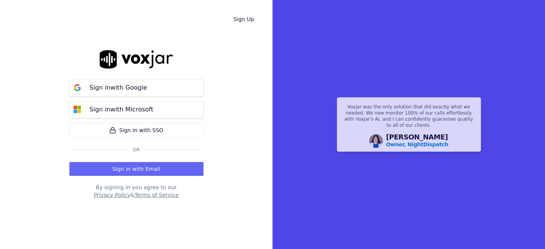 This screenshot has height=249, width=545. Describe the element at coordinates (137, 130) in the screenshot. I see `a: Sign in with SSO` at that location.